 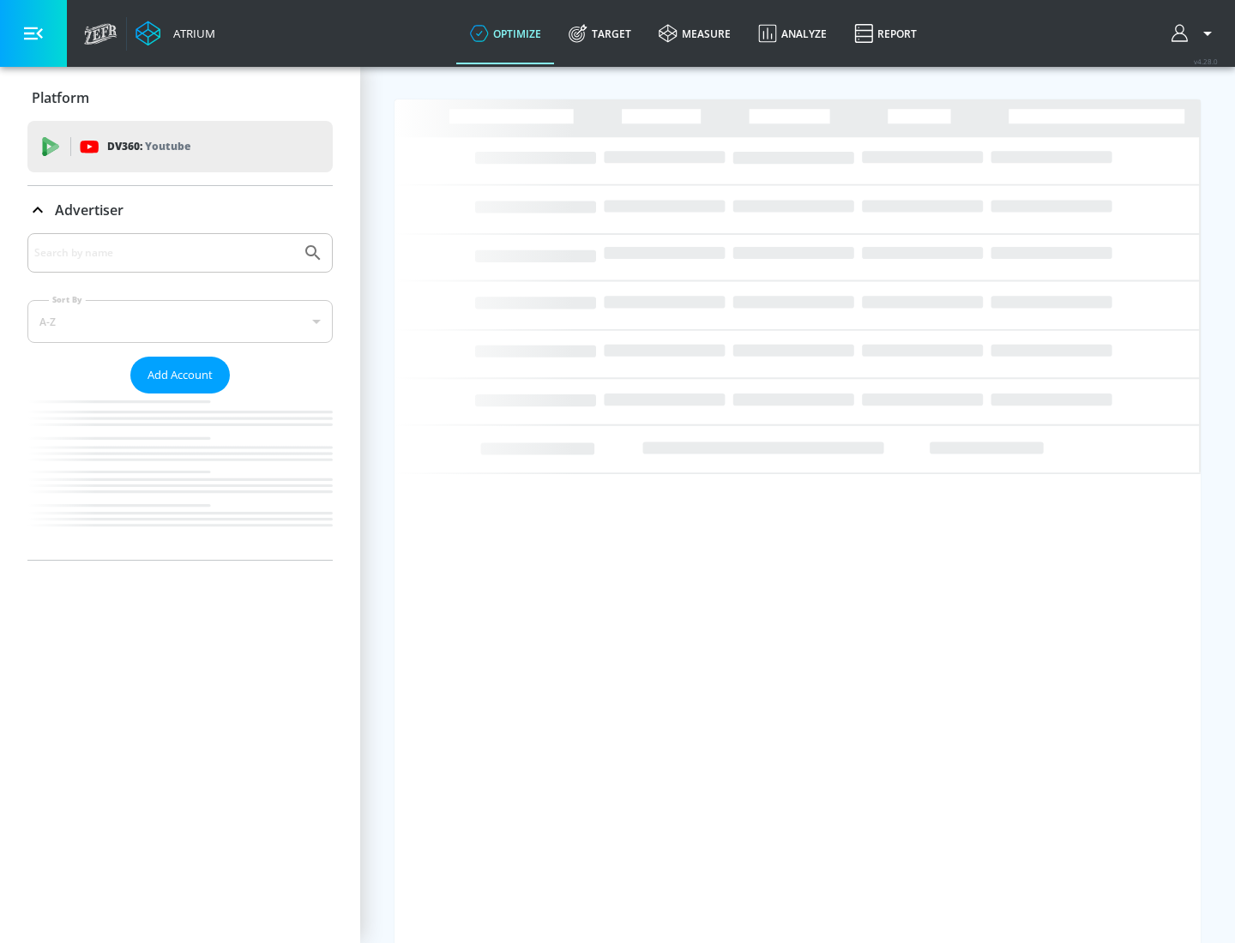 I want to click on div: A-Z, so click(x=180, y=322).